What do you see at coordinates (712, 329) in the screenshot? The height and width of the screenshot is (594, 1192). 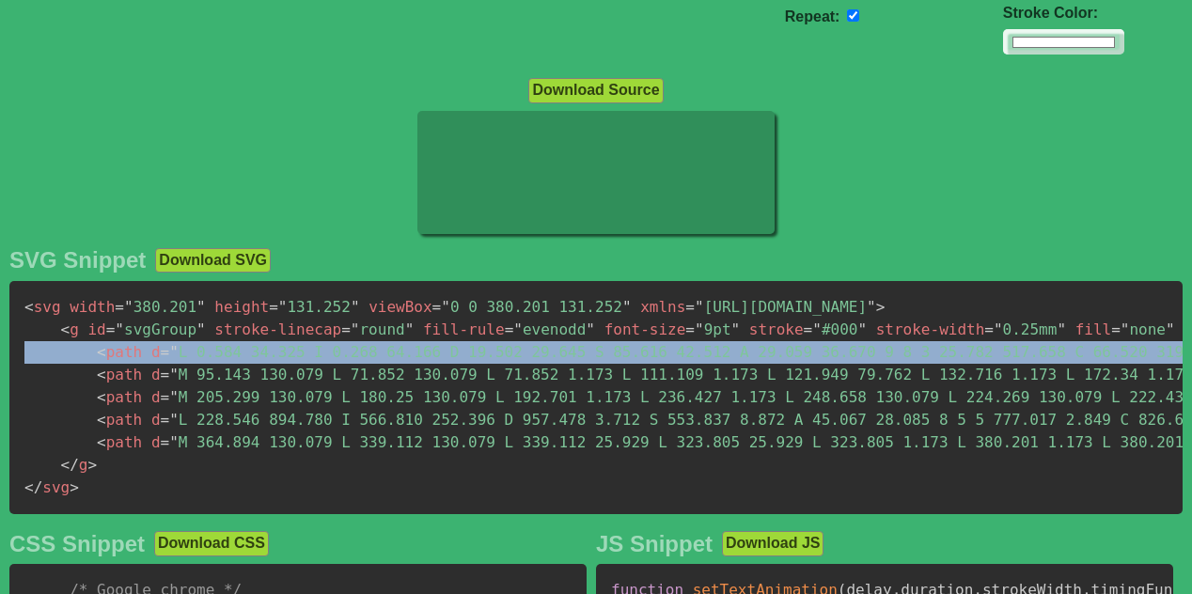 I see `span: 9pt` at bounding box center [712, 329].